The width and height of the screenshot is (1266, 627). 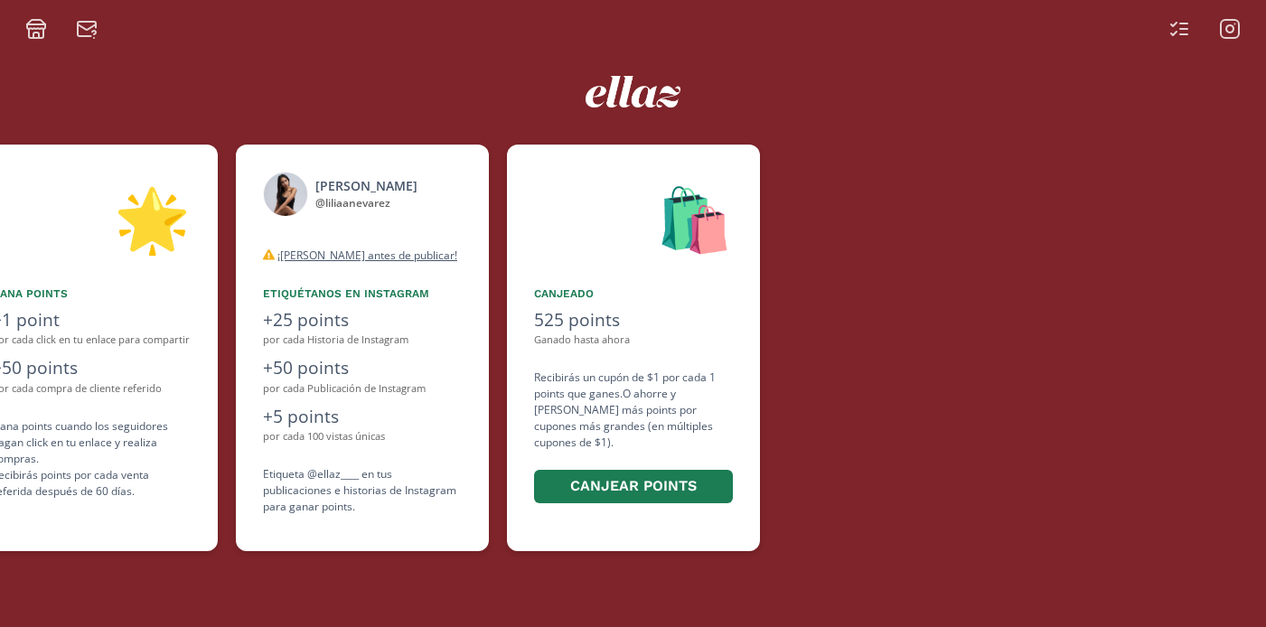 I want to click on img: 472866662_2015896602243155_15014156077129679_n.jpg, so click(x=286, y=194).